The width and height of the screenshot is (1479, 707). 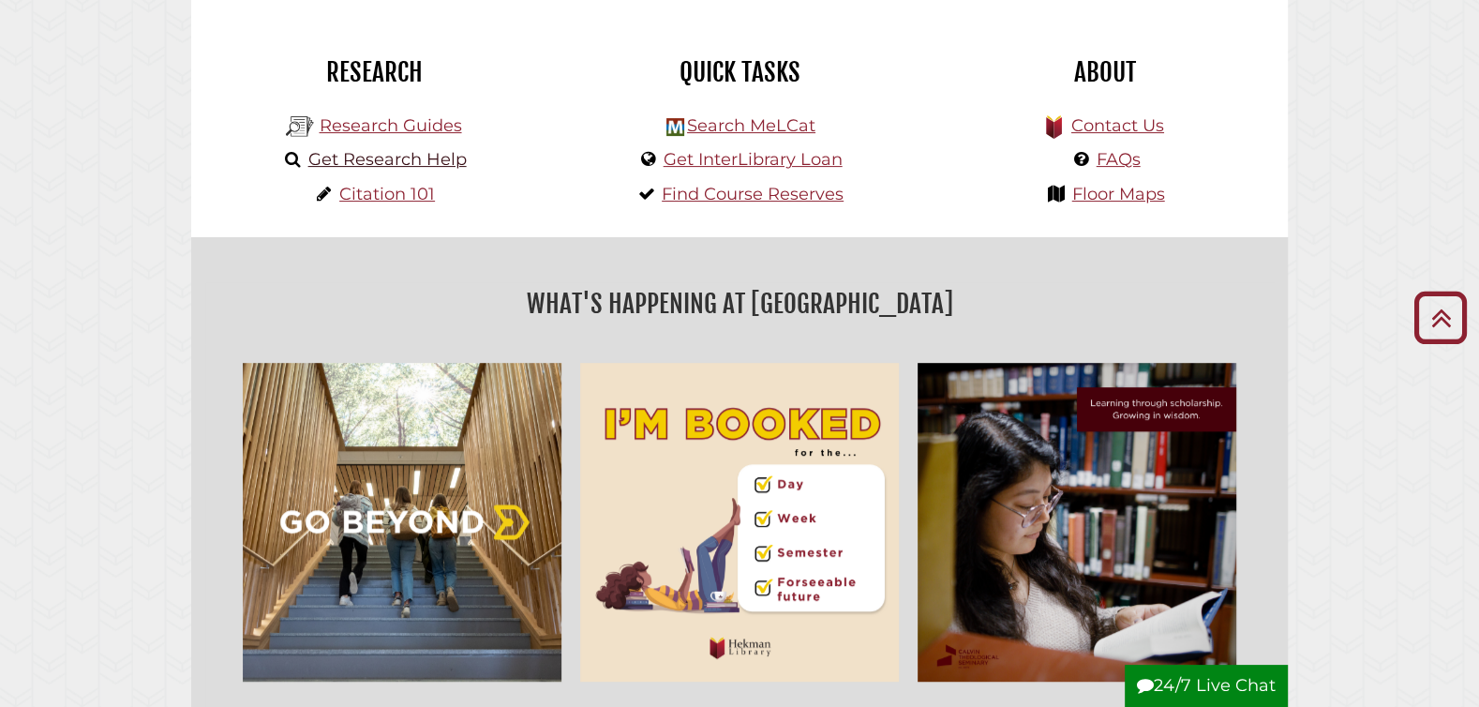 What do you see at coordinates (740, 72) in the screenshot?
I see `h2: Quick Tasks` at bounding box center [740, 72].